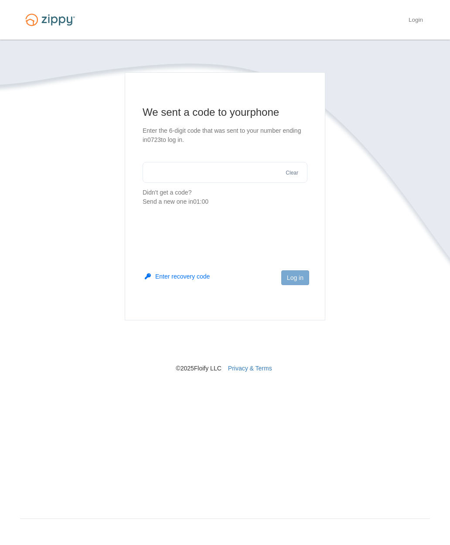 The image size is (450, 545). I want to click on button: Clear, so click(291, 173).